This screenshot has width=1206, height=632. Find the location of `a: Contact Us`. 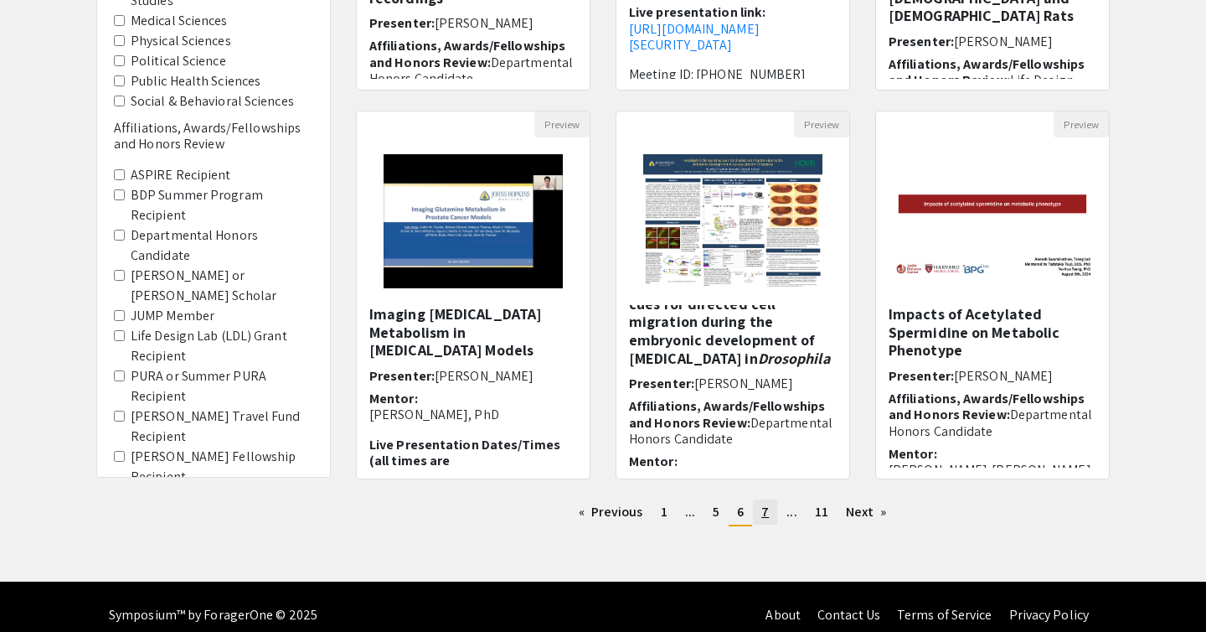

a: Contact Us is located at coordinates (849, 614).